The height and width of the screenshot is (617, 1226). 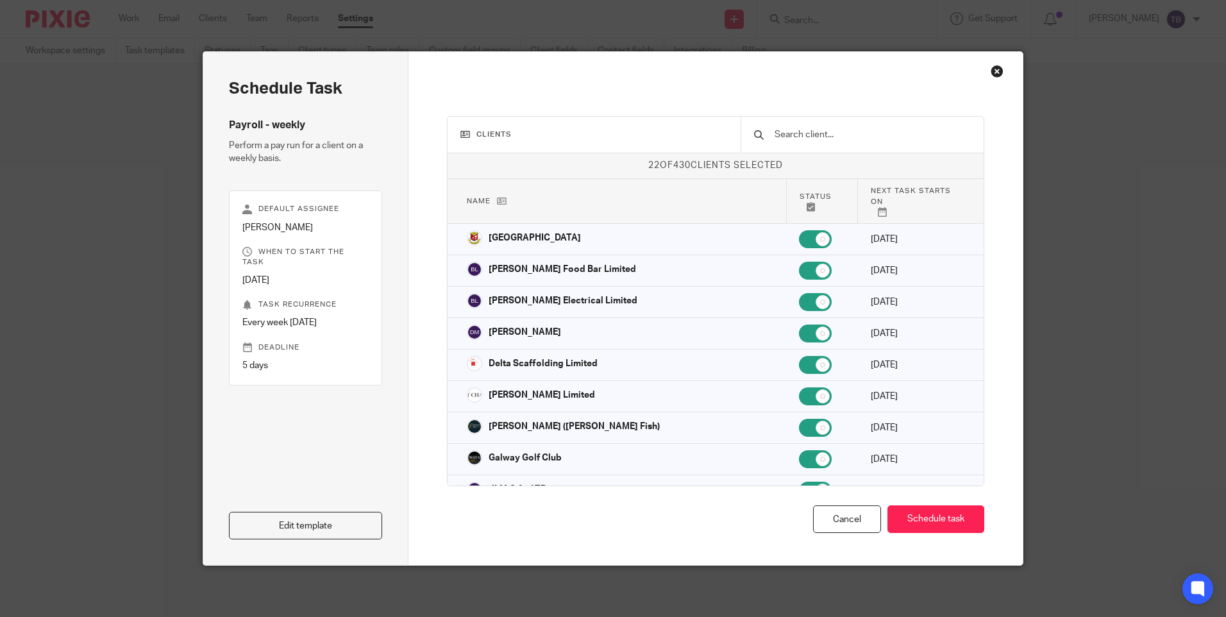 What do you see at coordinates (918, 201) in the screenshot?
I see `p: Next task starts on` at bounding box center [918, 201].